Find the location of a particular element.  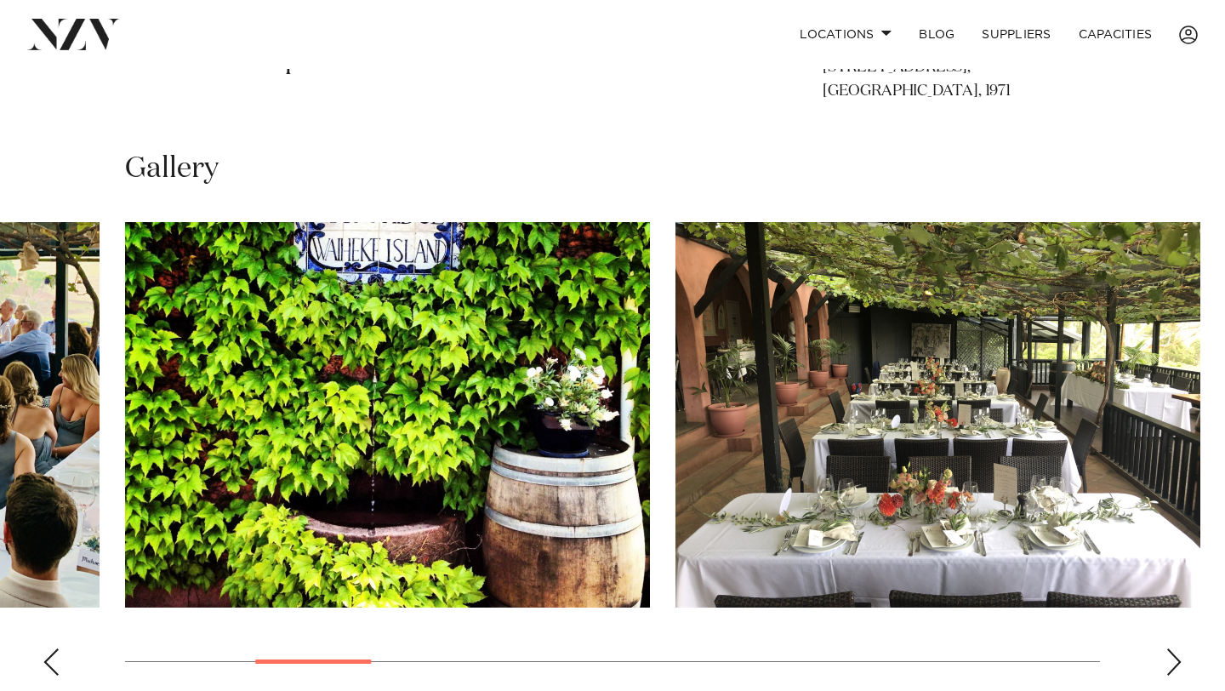

a: BLOG is located at coordinates (936, 34).